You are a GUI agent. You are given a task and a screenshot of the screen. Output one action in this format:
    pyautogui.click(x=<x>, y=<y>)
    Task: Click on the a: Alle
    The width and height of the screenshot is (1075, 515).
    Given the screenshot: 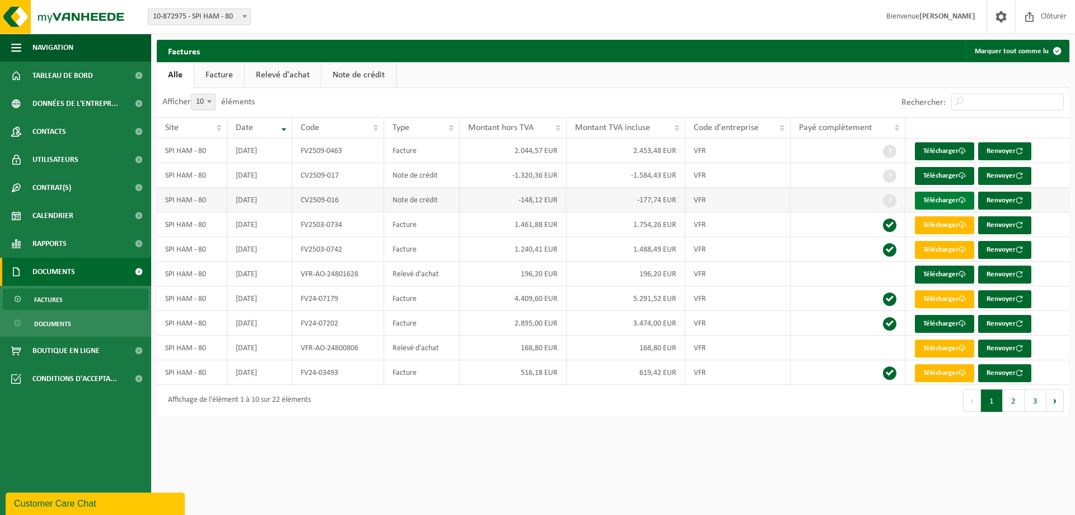 What is the action you would take?
    pyautogui.click(x=175, y=75)
    